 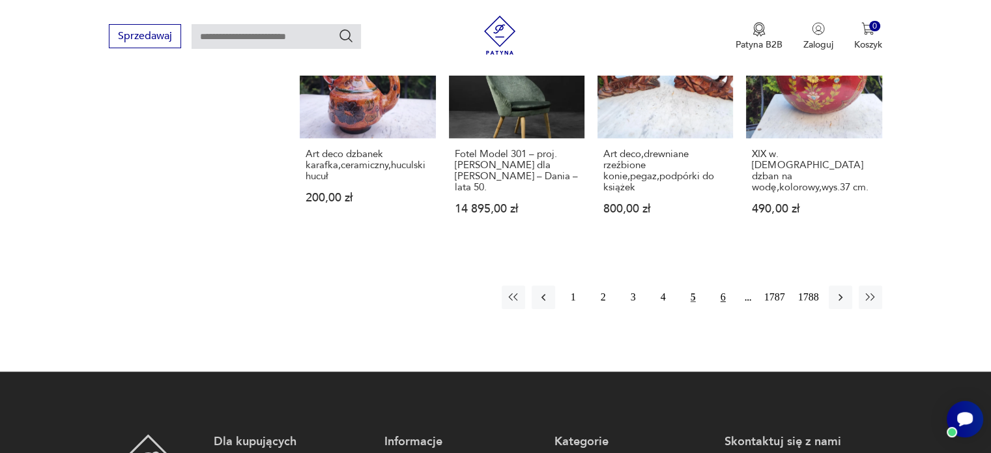 I want to click on button: 1788, so click(x=808, y=297).